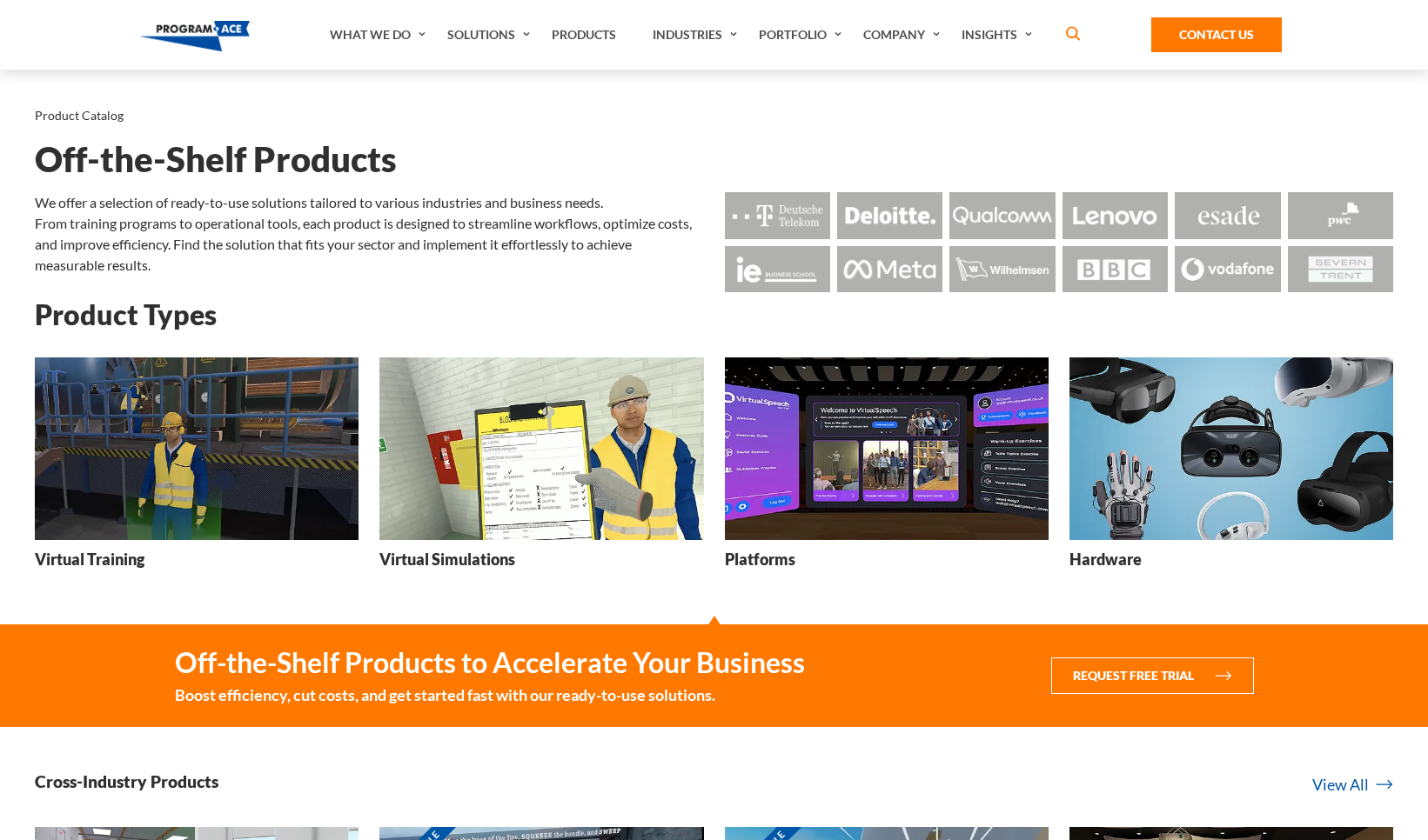 This screenshot has height=840, width=1428. I want to click on p: From training programs to operational tools, each product is designed to streamline workflows, op..., so click(369, 245).